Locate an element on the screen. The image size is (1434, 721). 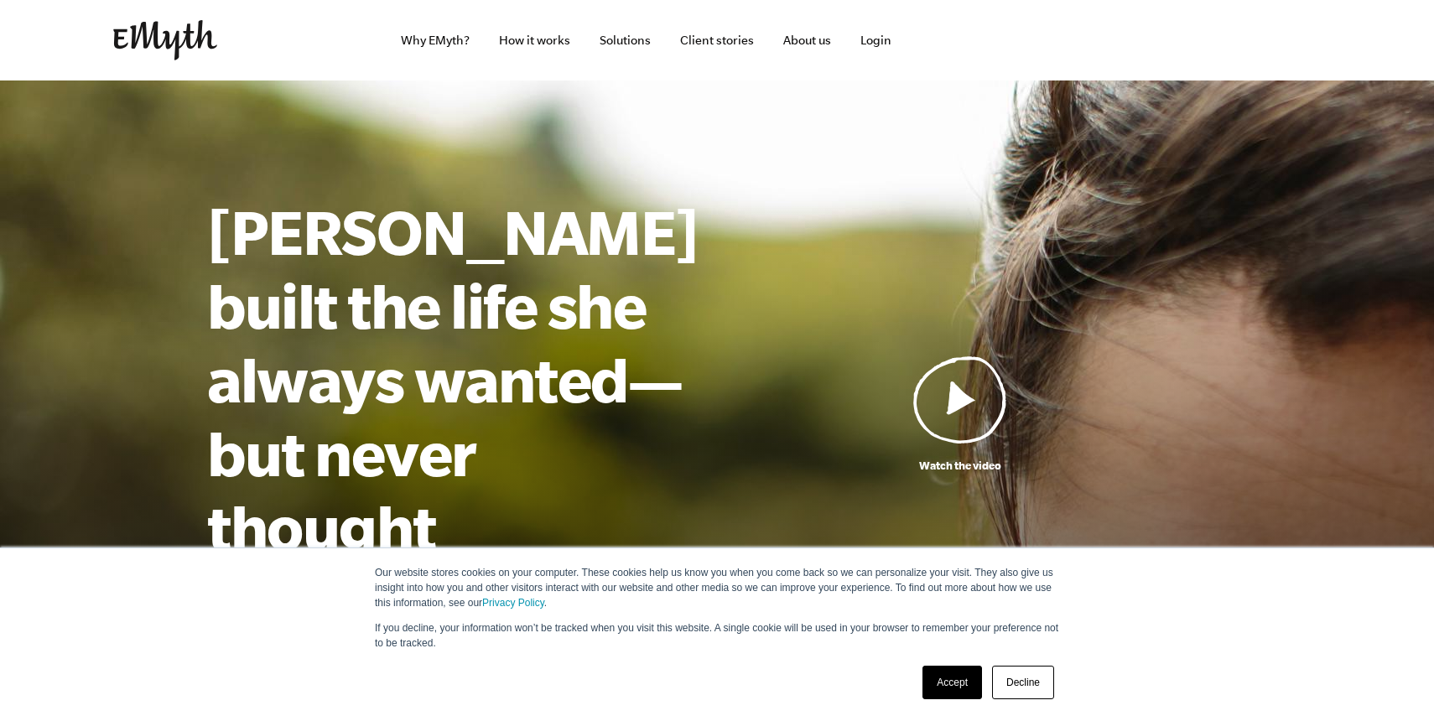
a: Decline is located at coordinates (1023, 683).